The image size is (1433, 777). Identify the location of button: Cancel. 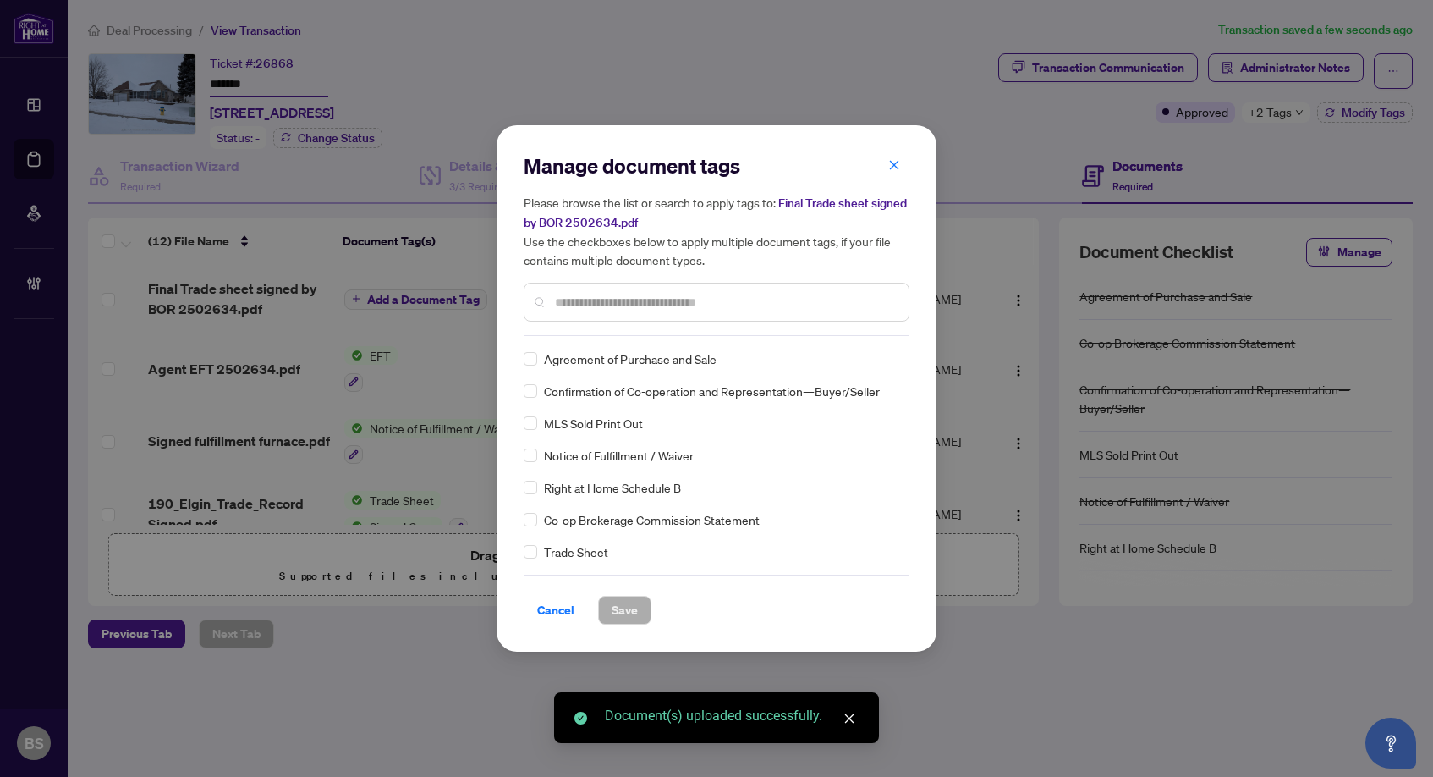
(556, 610).